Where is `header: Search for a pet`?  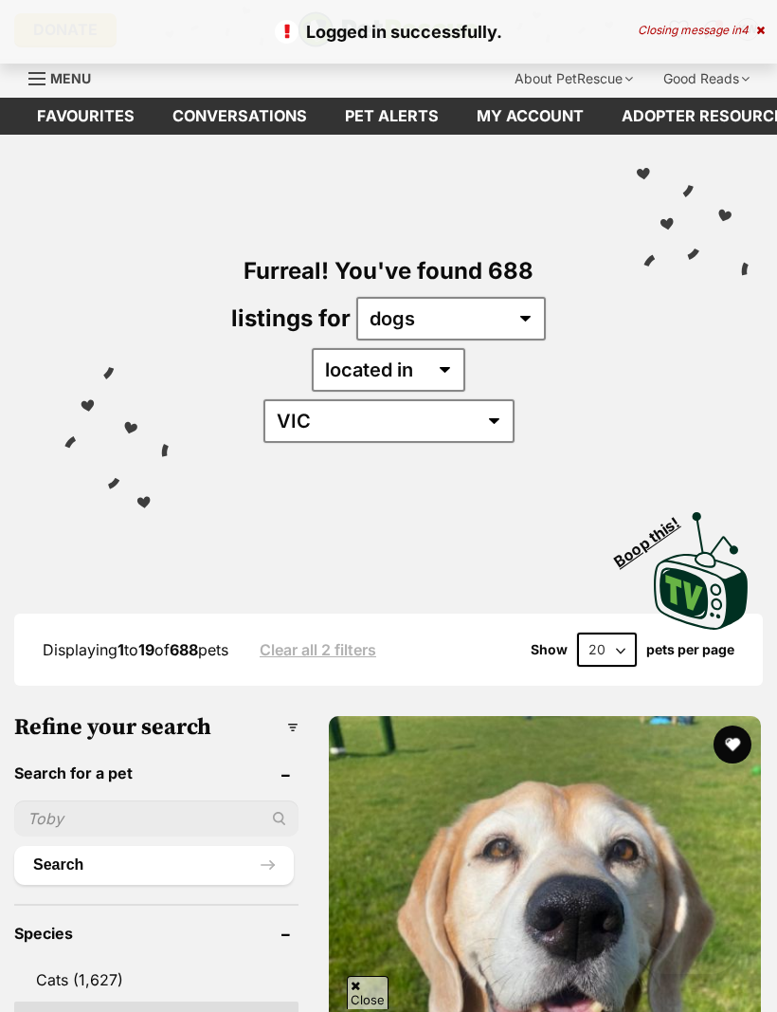
header: Search for a pet is located at coordinates (156, 773).